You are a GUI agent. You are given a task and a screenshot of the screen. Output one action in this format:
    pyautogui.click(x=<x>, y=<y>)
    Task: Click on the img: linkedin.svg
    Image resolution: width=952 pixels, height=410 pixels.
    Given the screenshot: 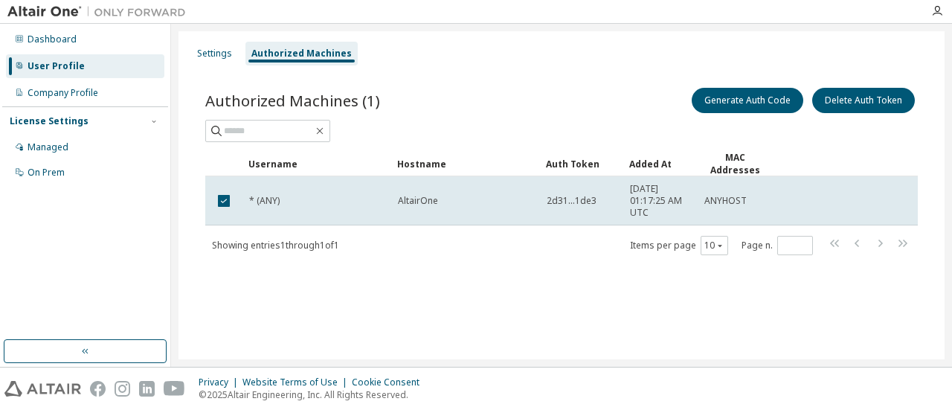 What is the action you would take?
    pyautogui.click(x=147, y=388)
    